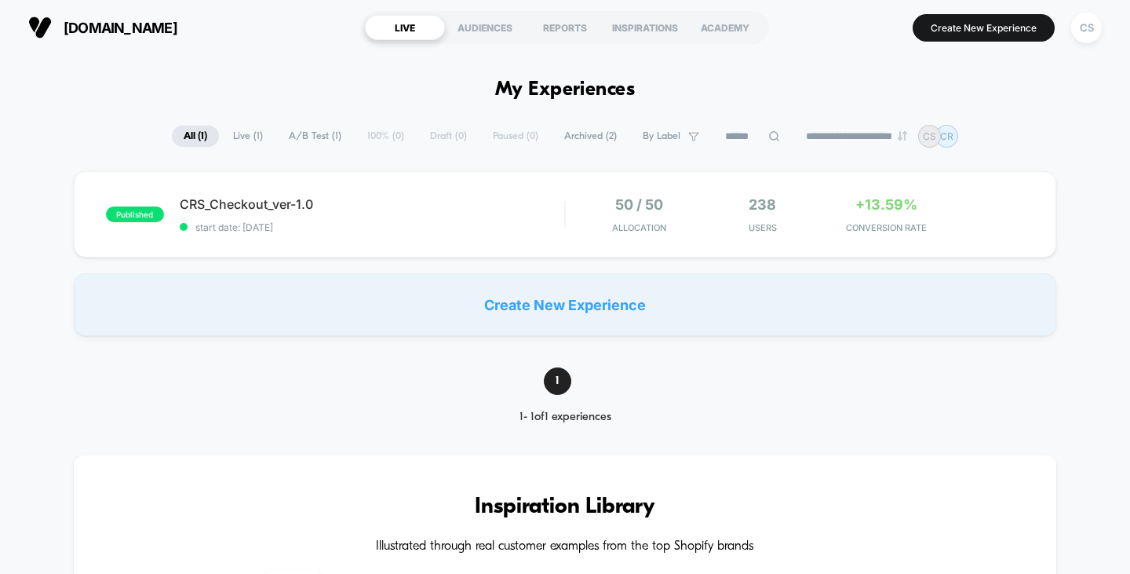  I want to click on span: Allocation, so click(639, 228).